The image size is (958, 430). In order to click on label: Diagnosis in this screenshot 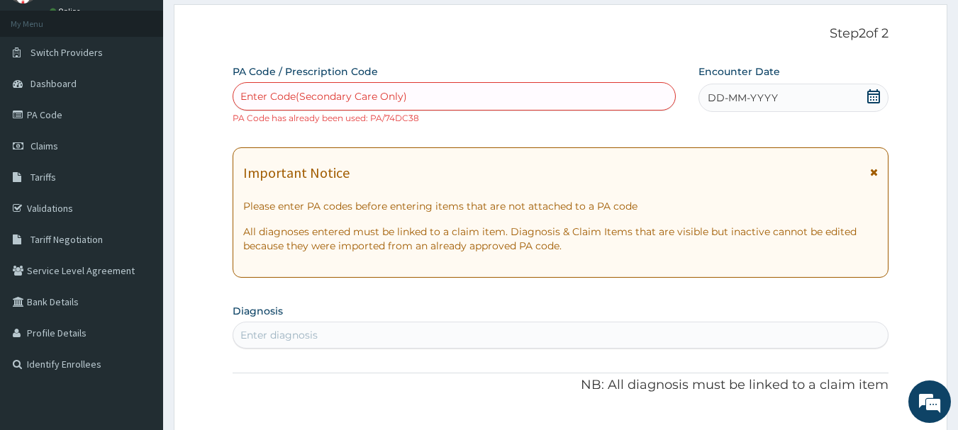, I will do `click(257, 311)`.